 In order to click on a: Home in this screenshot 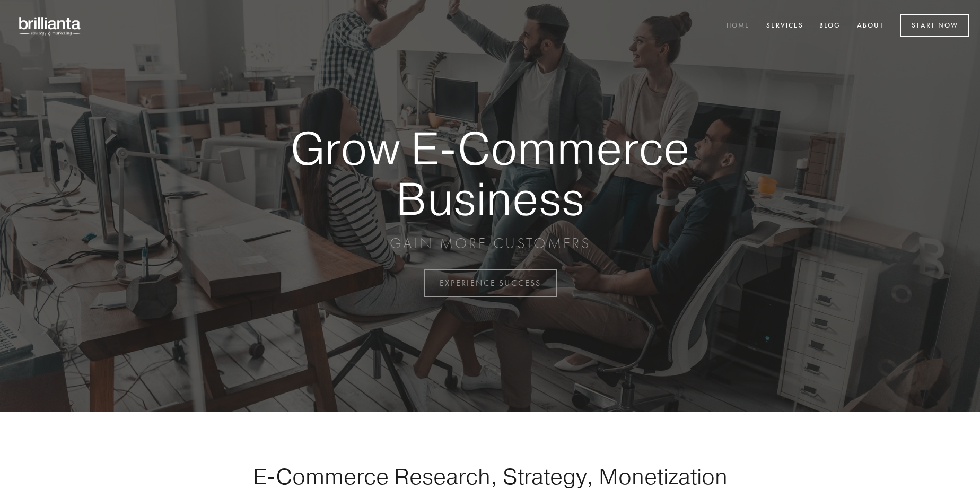, I will do `click(738, 26)`.